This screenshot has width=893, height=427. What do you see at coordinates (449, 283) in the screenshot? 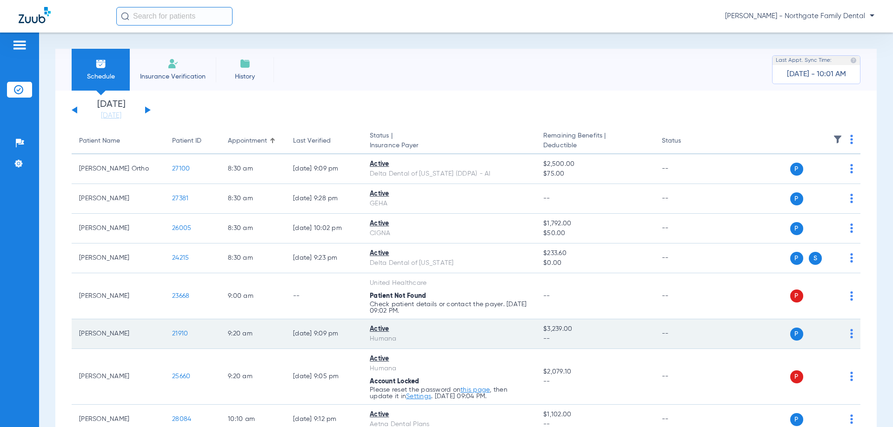
I see `div: United Healthcare` at bounding box center [449, 283].